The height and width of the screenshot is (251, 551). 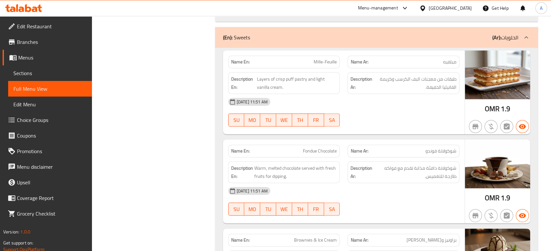 What do you see at coordinates (497, 164) in the screenshot?
I see `img: Fondue_Chocolate638955217372565990.jpg` at bounding box center [497, 164].